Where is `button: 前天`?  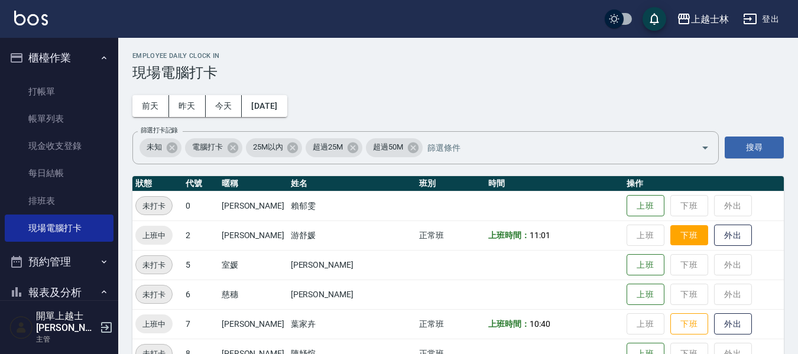 button: 前天 is located at coordinates (151, 106).